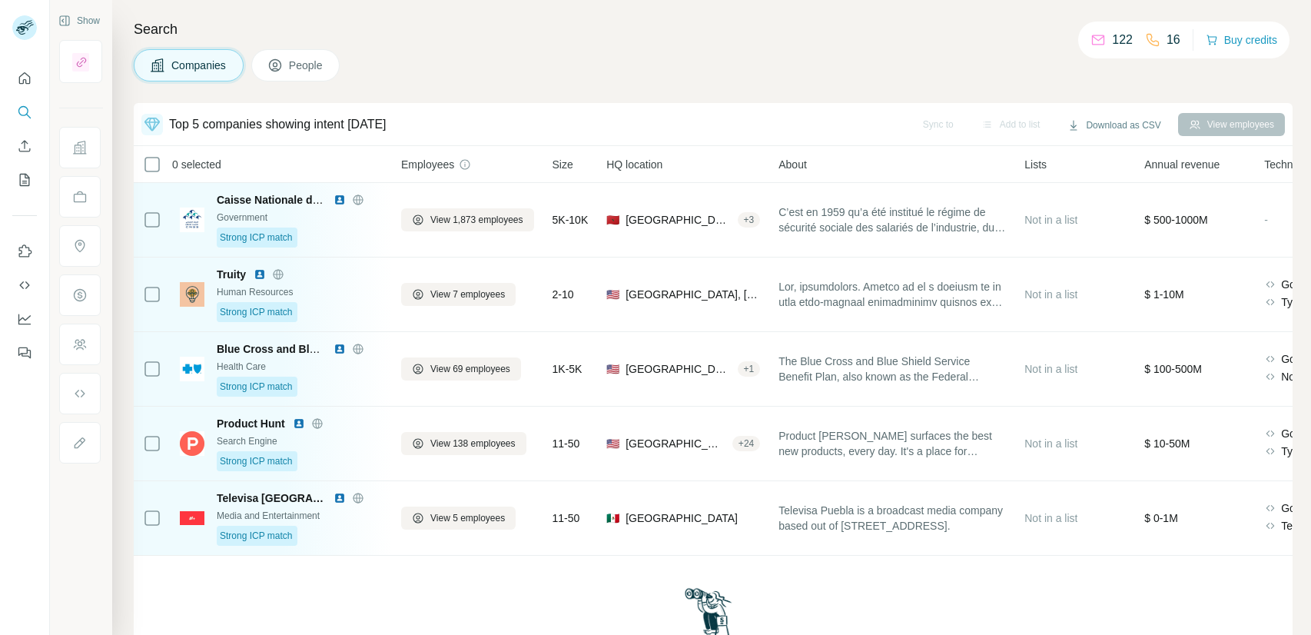  Describe the element at coordinates (1173, 369) in the screenshot. I see `span: $ 100-500M` at that location.